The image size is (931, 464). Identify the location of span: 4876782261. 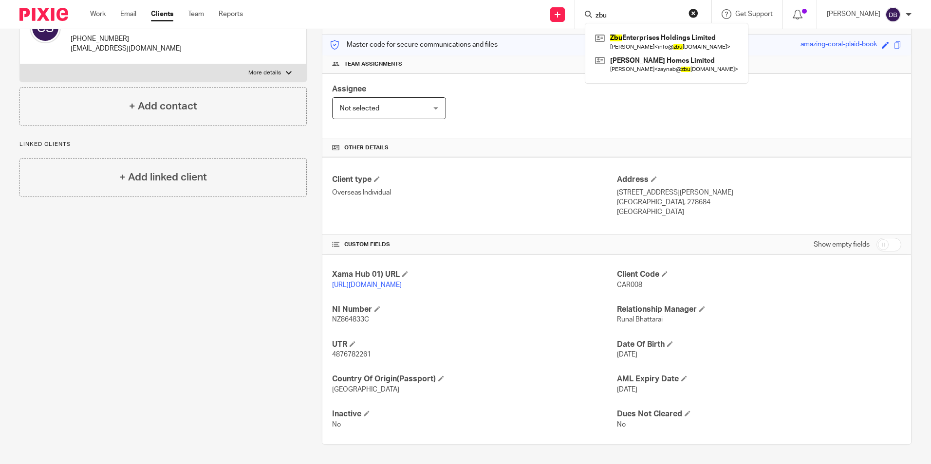
(351, 355).